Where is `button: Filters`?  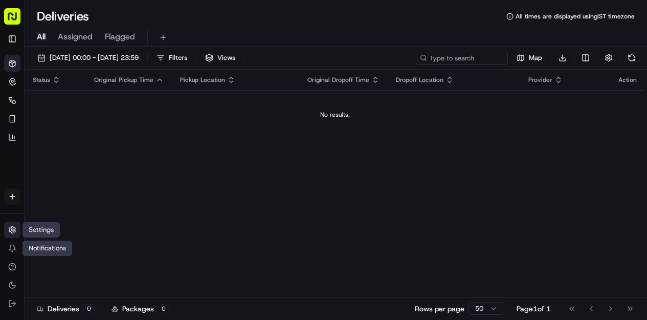
button: Filters is located at coordinates (172, 58).